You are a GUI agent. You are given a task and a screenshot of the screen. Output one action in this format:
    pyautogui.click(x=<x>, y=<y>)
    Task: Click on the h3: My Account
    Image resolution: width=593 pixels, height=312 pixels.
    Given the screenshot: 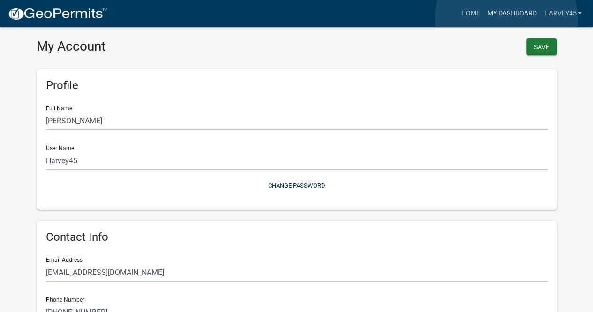 What is the action you would take?
    pyautogui.click(x=163, y=46)
    